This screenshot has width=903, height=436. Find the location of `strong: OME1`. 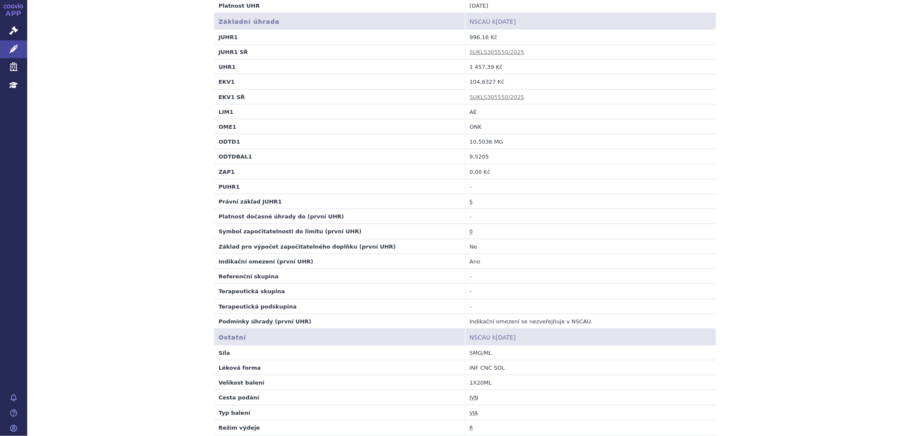

strong: OME1 is located at coordinates (227, 127).